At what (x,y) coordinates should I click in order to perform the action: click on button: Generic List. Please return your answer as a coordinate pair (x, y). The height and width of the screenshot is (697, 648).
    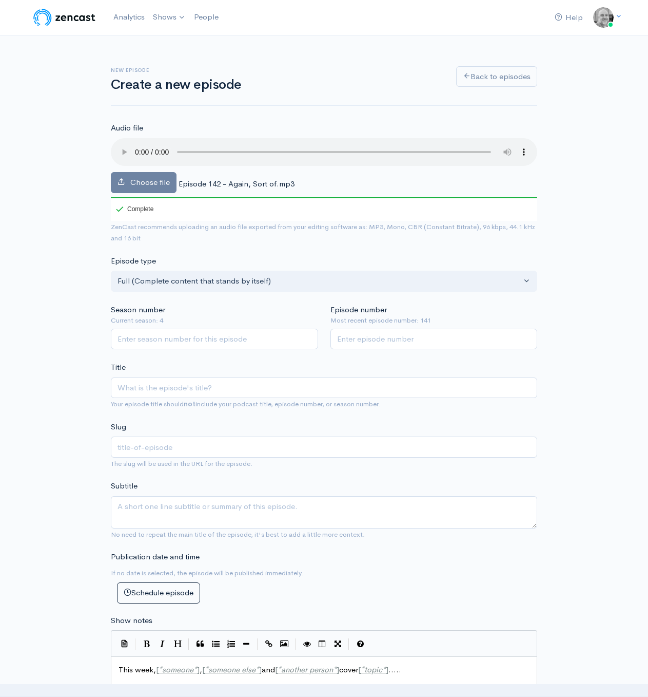
    Looking at the image, I should click on (216, 644).